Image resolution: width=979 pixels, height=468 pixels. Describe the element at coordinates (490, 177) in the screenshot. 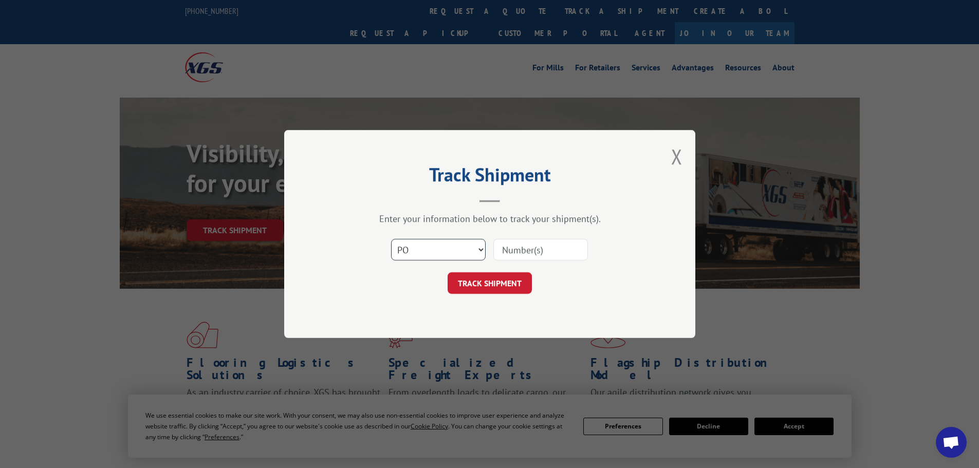

I see `h2: Track Shipment` at that location.